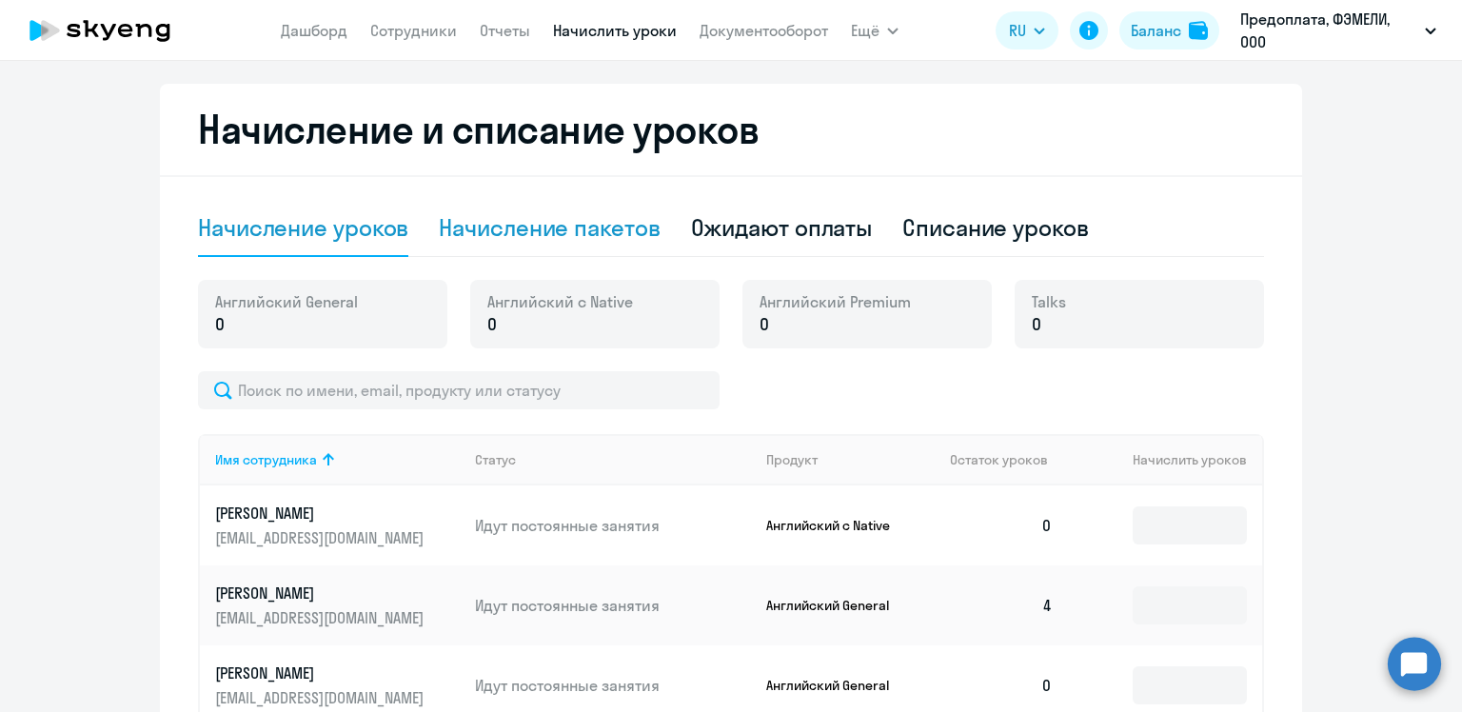 The image size is (1462, 712). Describe the element at coordinates (303, 227) in the screenshot. I see `div: Начисление уроков` at that location.